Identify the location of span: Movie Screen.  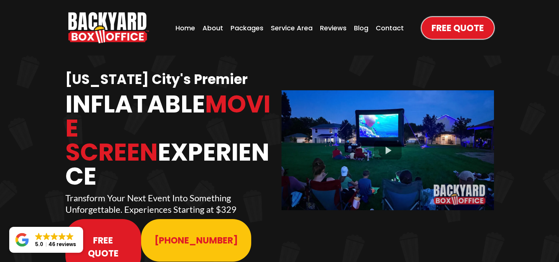
(168, 128).